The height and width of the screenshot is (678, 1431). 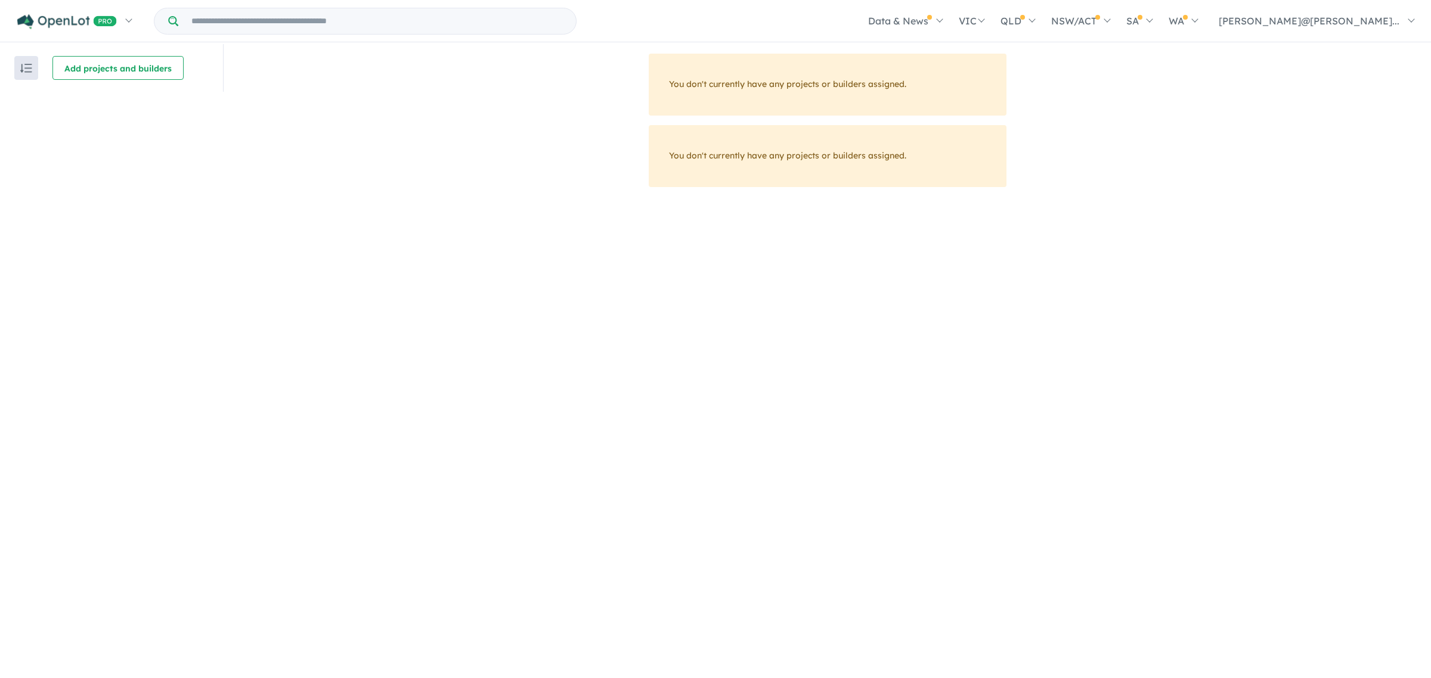 I want to click on img: sort.svg, so click(x=26, y=68).